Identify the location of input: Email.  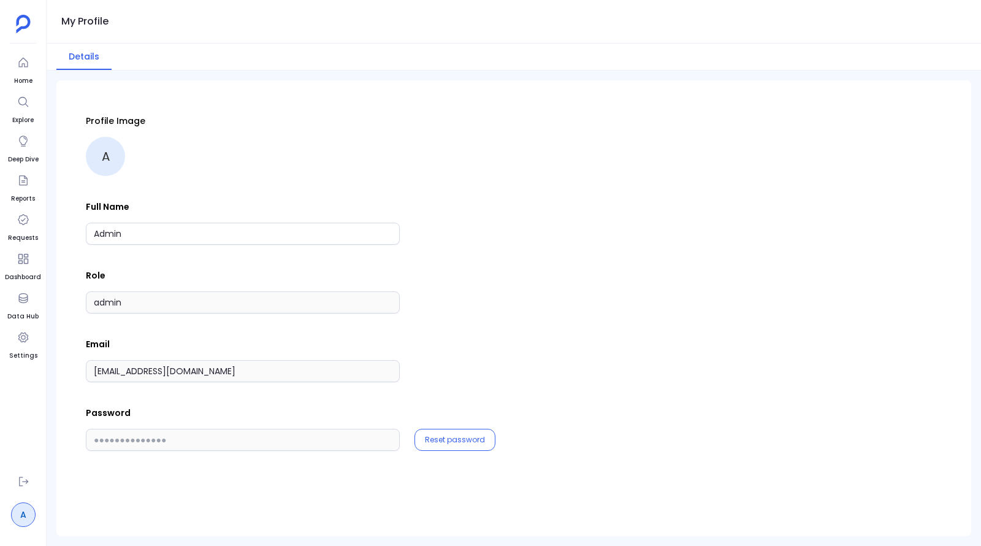
(243, 371).